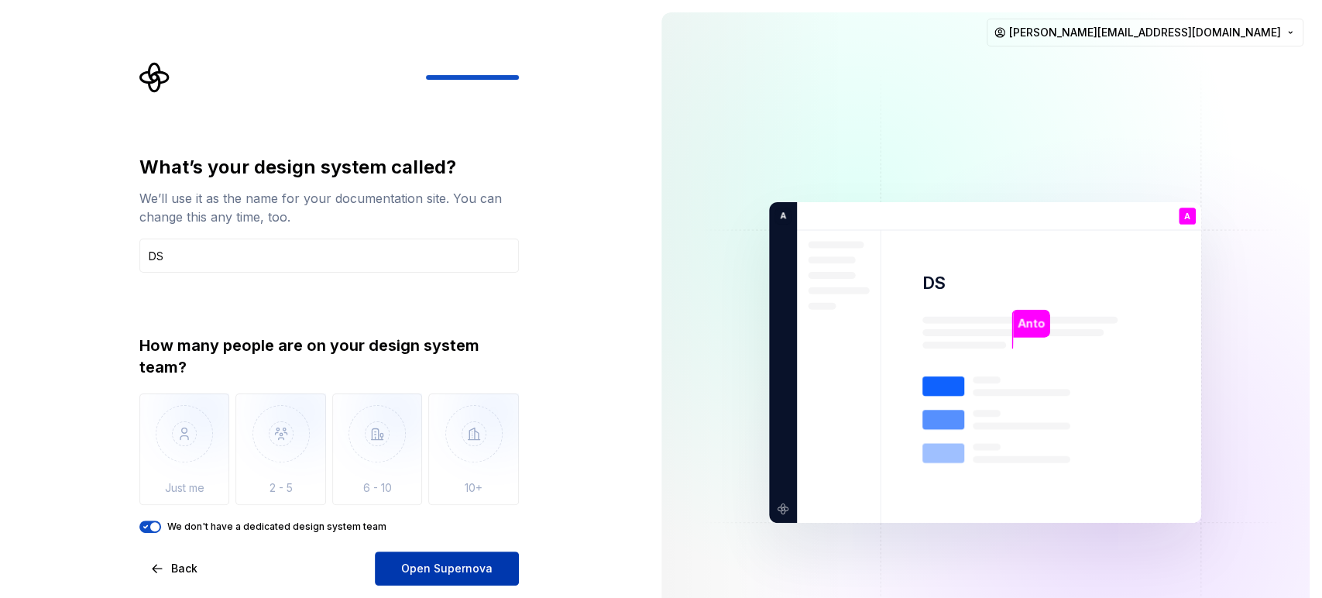 Image resolution: width=1322 pixels, height=598 pixels. Describe the element at coordinates (934, 283) in the screenshot. I see `p: DS` at that location.